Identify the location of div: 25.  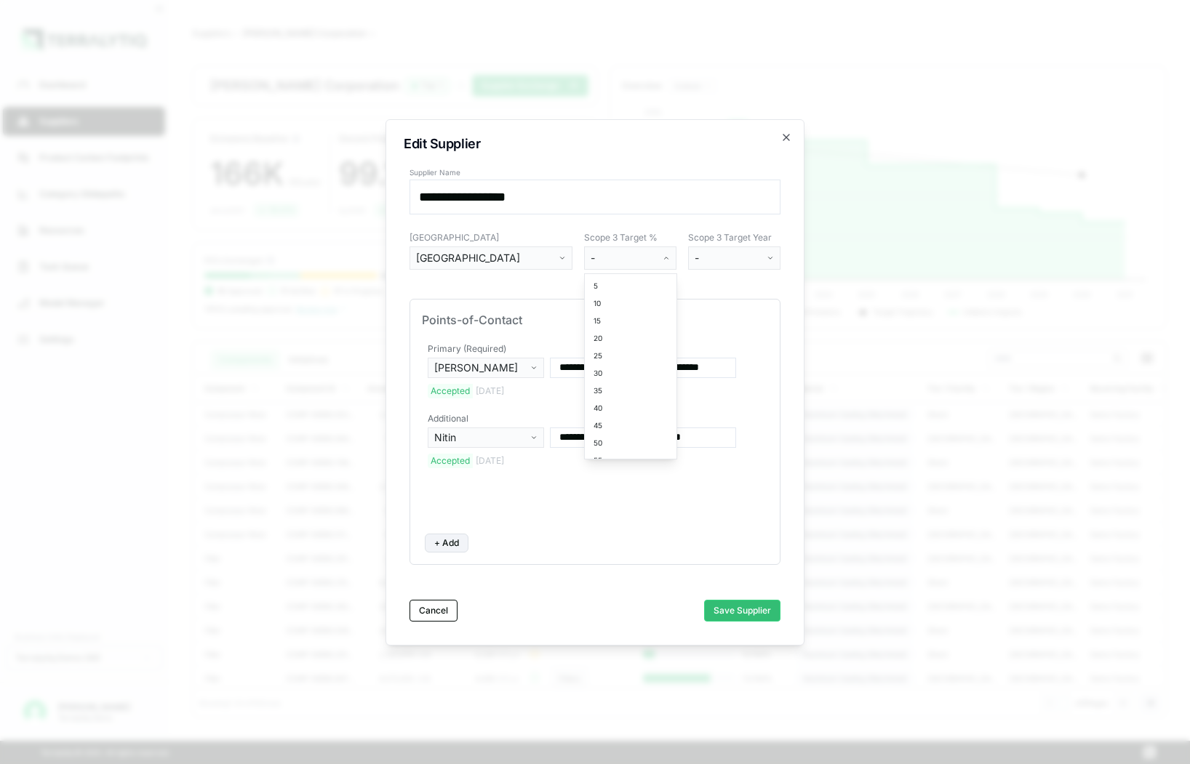
(630, 356).